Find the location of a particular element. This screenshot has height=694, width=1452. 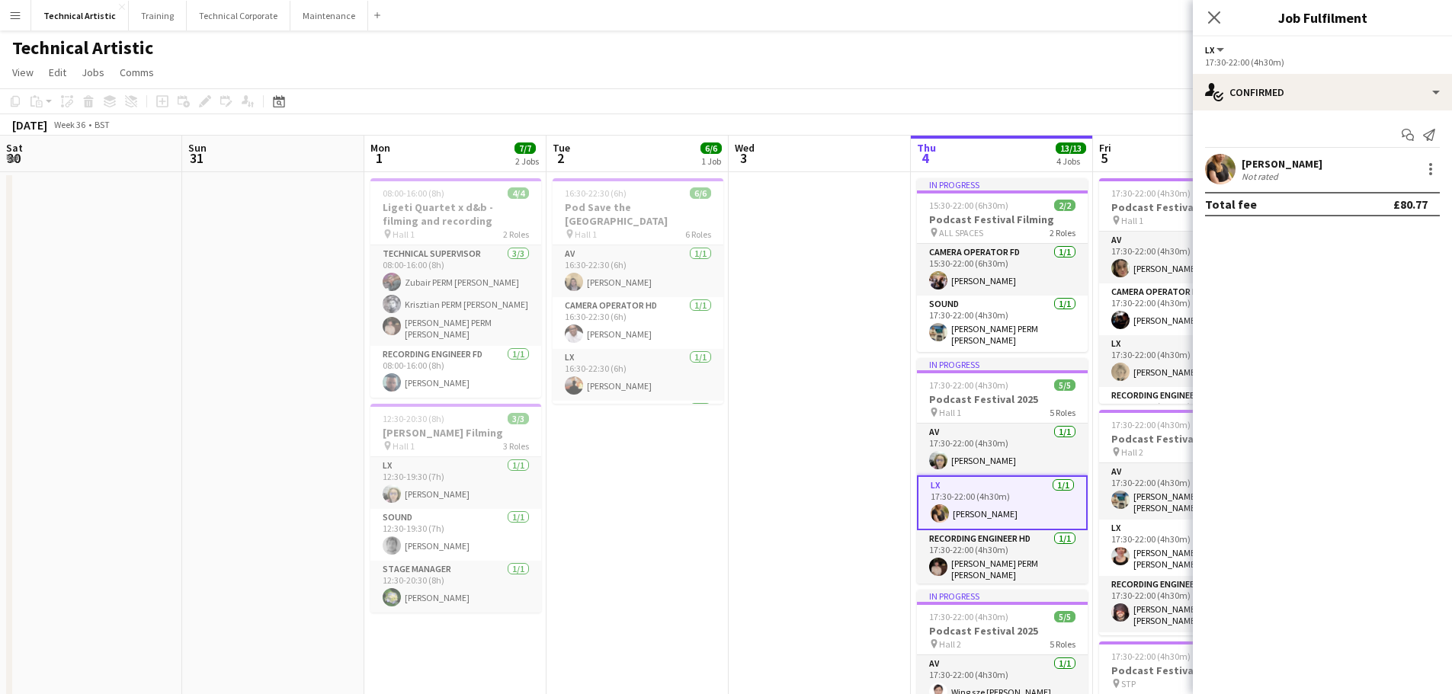

app-card-role: Recording Engineer HD1/117:30-22:00 (4h30m) is located at coordinates (1185, 415).